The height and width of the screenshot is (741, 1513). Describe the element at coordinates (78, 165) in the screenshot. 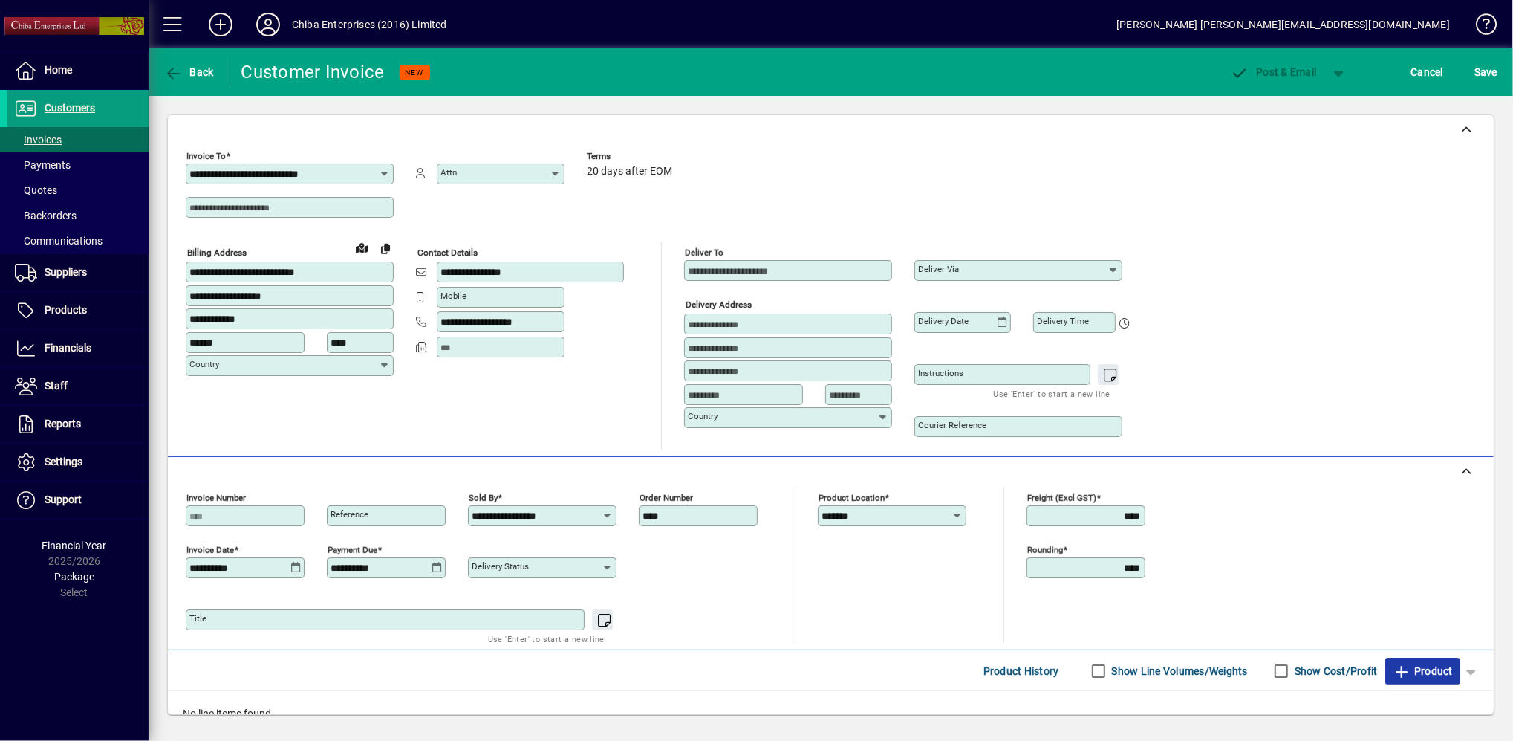

I see `a: Payments` at that location.